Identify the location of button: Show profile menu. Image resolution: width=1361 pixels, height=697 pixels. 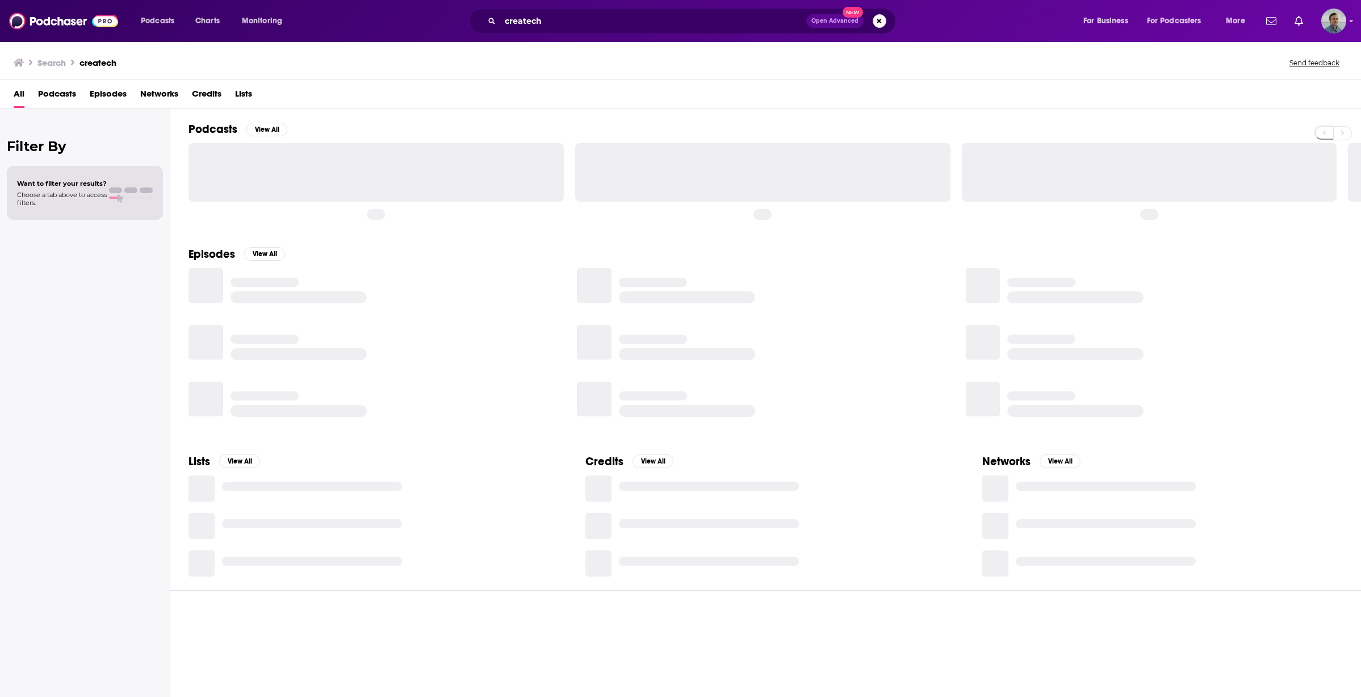
(1334, 21).